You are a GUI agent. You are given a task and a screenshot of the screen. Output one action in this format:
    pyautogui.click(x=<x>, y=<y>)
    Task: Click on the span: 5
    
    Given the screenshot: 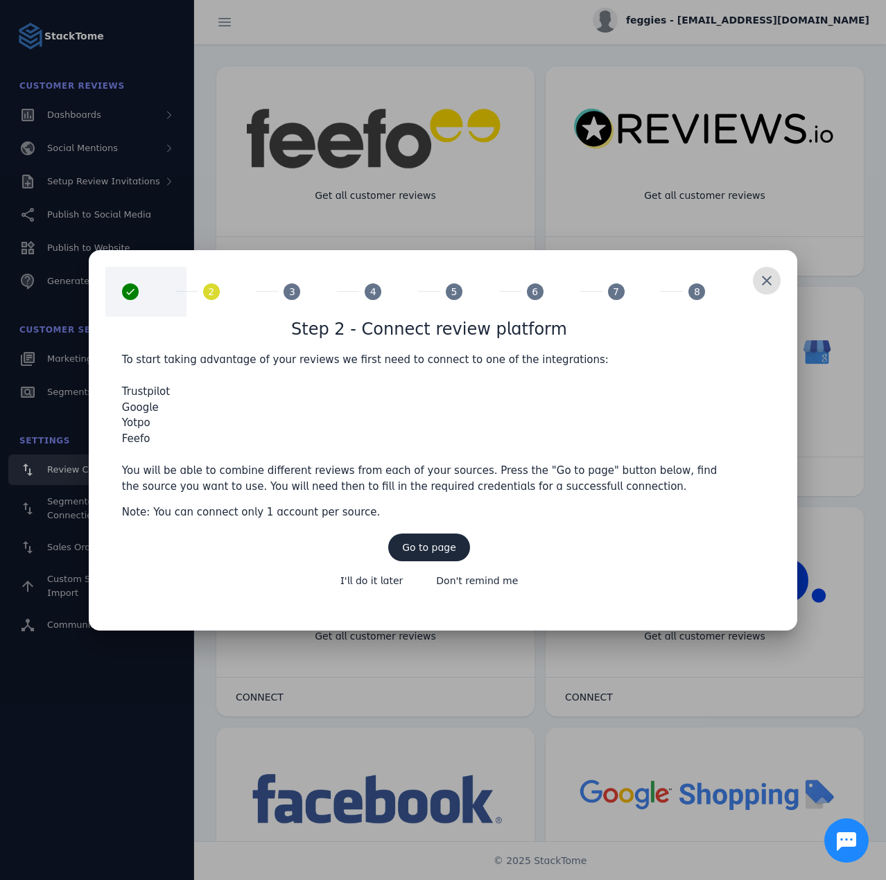 What is the action you would take?
    pyautogui.click(x=454, y=291)
    